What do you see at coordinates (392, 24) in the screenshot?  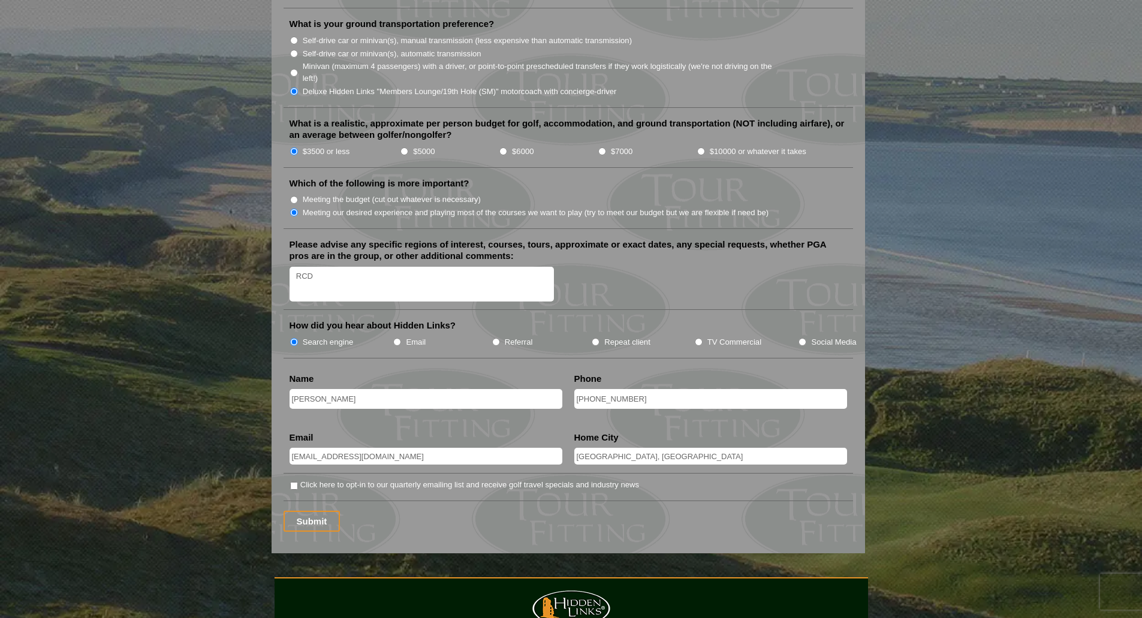 I see `label: What is your ground transportation preference?` at bounding box center [392, 24].